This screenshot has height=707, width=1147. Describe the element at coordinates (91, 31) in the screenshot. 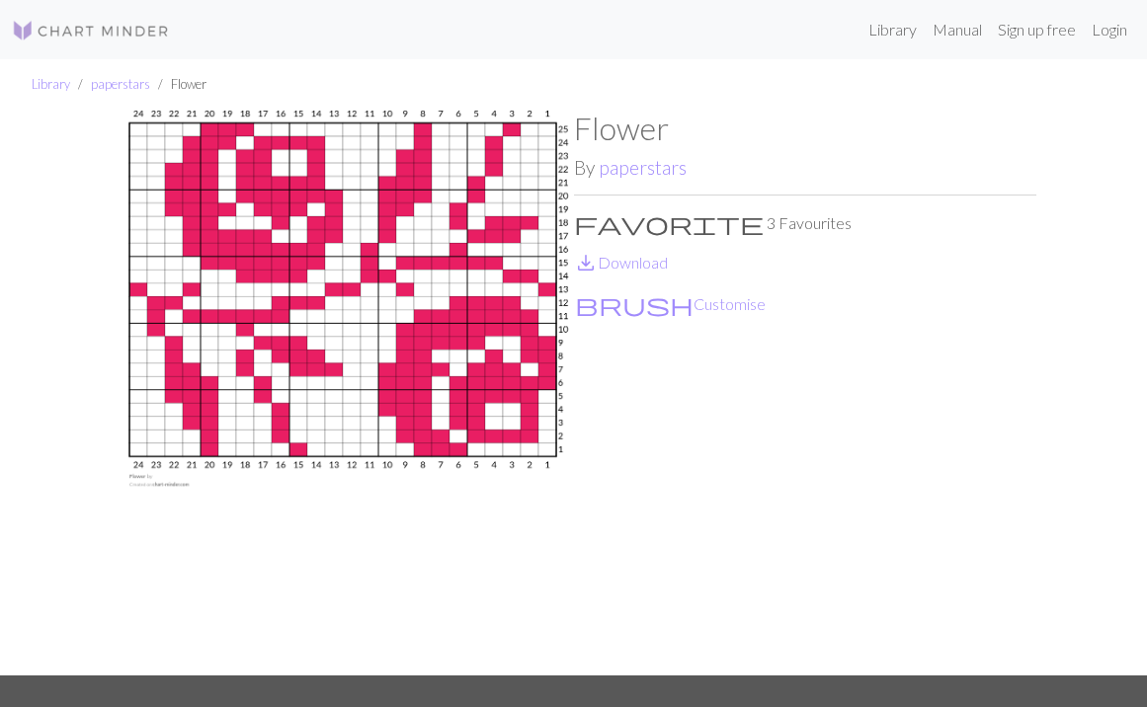

I see `img: Logo` at that location.